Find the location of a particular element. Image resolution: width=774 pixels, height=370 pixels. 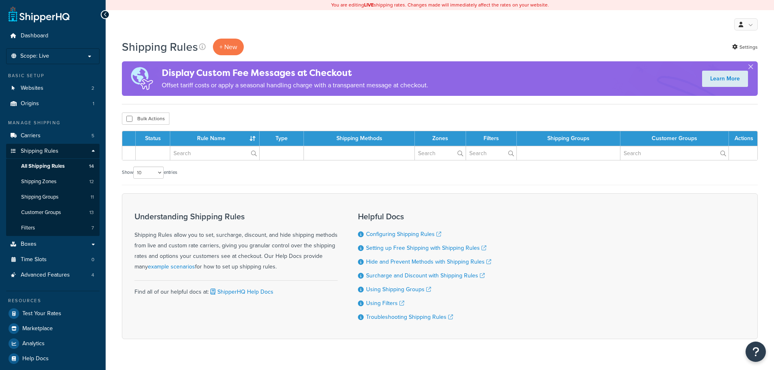

span: Filters is located at coordinates (28, 228).